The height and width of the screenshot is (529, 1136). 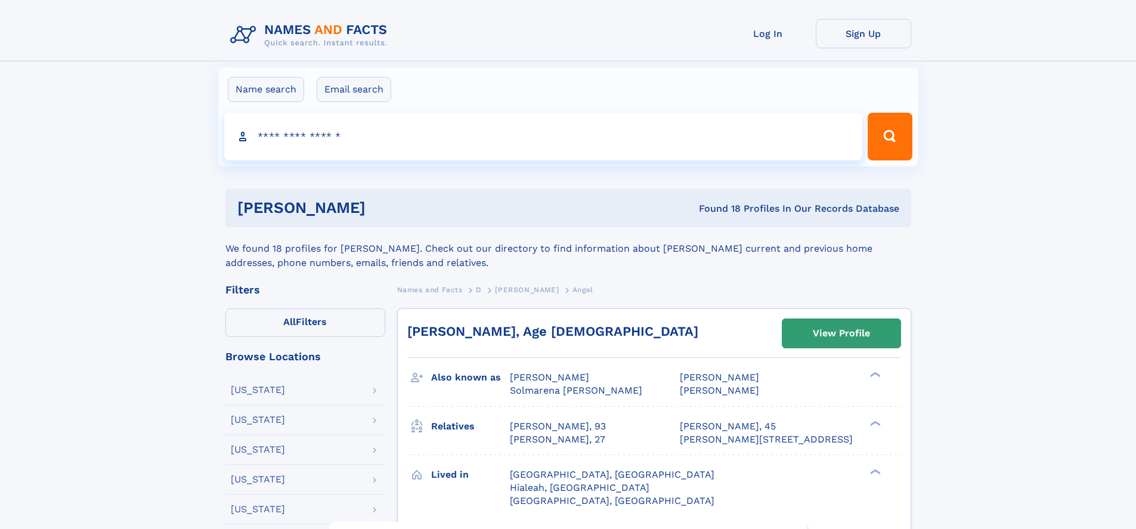 What do you see at coordinates (311, 35) in the screenshot?
I see `img: Logo Names and Facts` at bounding box center [311, 35].